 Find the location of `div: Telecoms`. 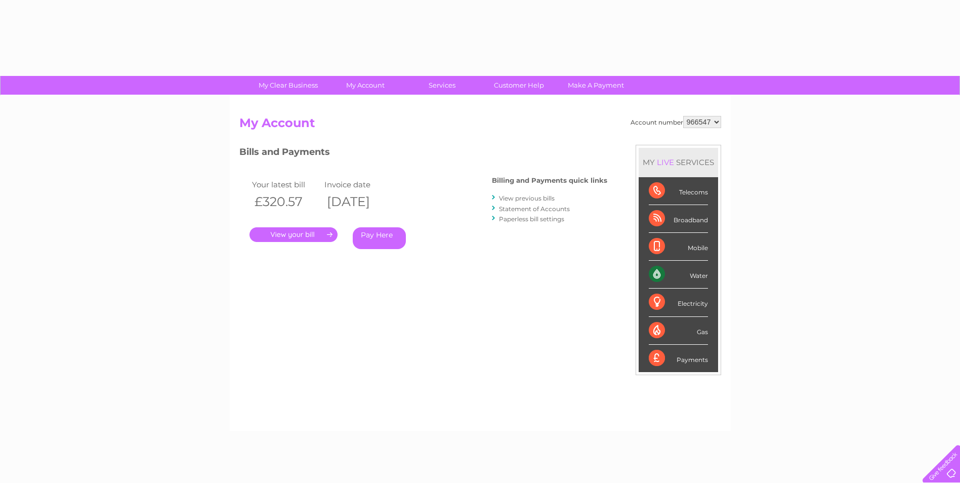

div: Telecoms is located at coordinates (678, 191).